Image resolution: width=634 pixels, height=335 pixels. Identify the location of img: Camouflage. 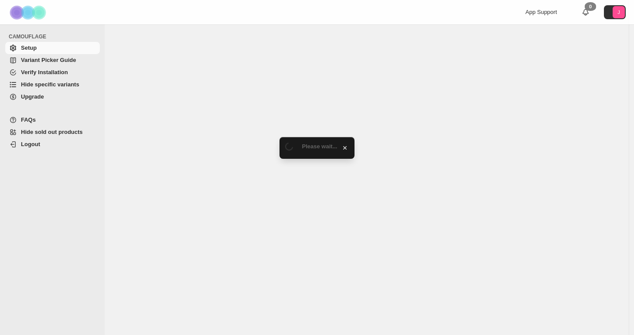
(29, 12).